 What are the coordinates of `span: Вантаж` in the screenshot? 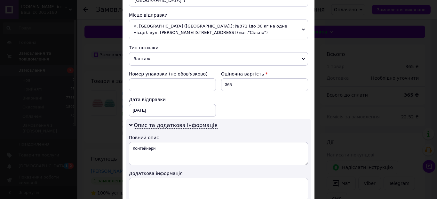 It's located at (219, 59).